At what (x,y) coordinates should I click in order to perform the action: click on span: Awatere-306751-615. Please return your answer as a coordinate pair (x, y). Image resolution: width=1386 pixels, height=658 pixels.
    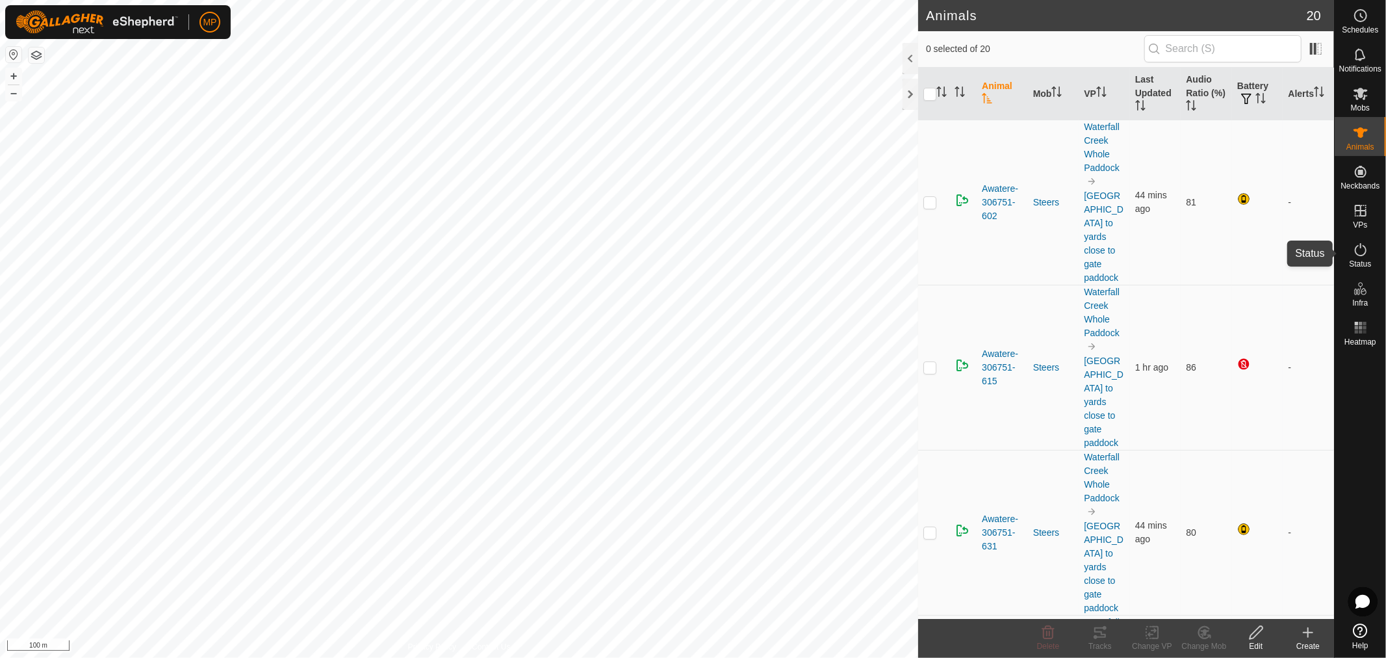
    Looking at the image, I should click on (1002, 367).